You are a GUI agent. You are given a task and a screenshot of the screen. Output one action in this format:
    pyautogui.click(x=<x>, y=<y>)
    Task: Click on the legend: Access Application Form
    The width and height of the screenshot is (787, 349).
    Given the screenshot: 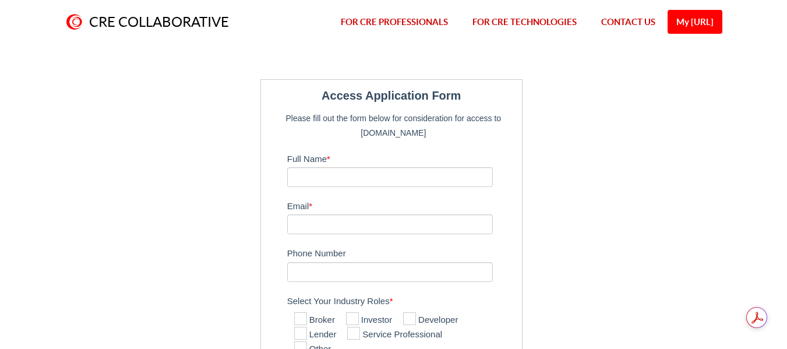 What is the action you would take?
    pyautogui.click(x=392, y=96)
    